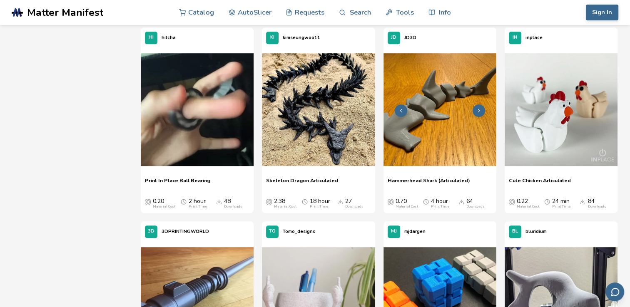 The image size is (630, 307). I want to click on div: 27, so click(355, 204).